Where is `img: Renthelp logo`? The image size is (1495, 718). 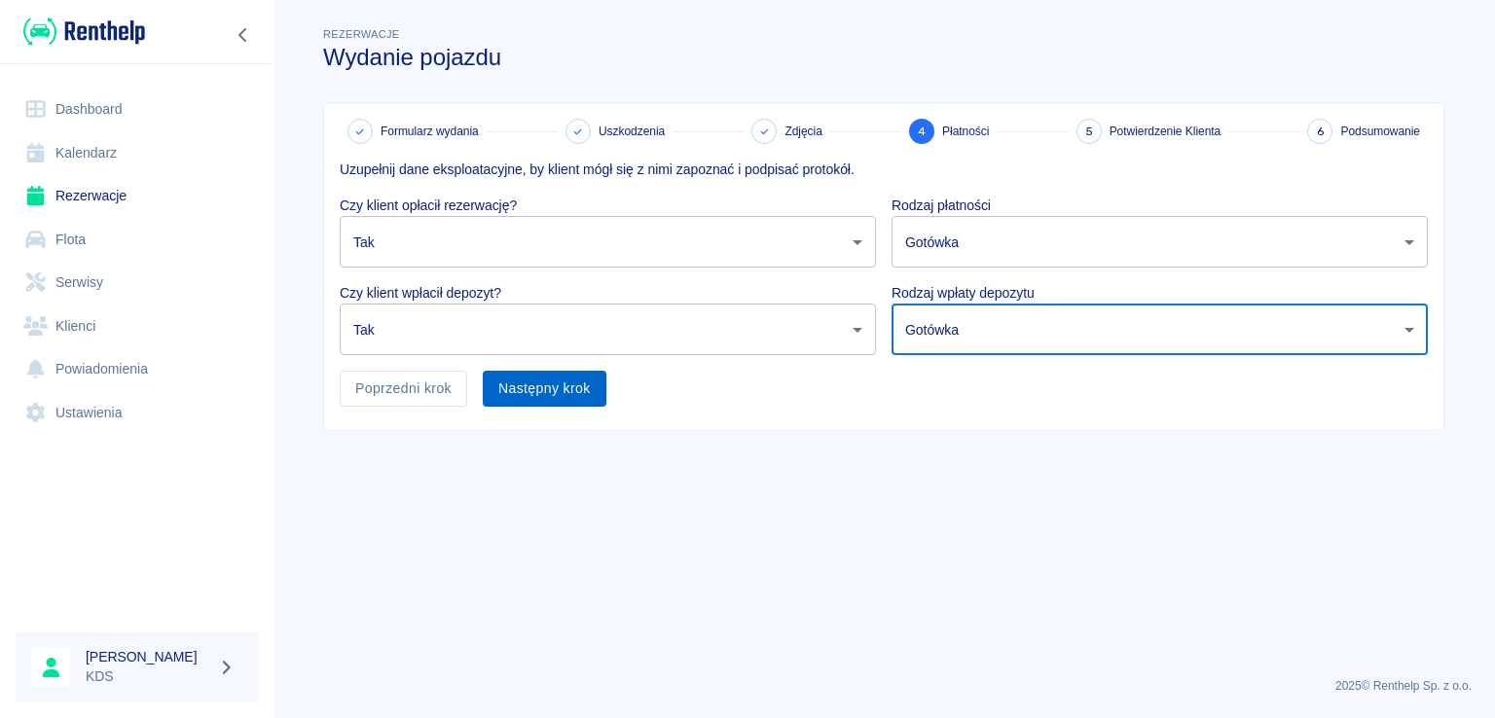
img: Renthelp logo is located at coordinates (84, 31).